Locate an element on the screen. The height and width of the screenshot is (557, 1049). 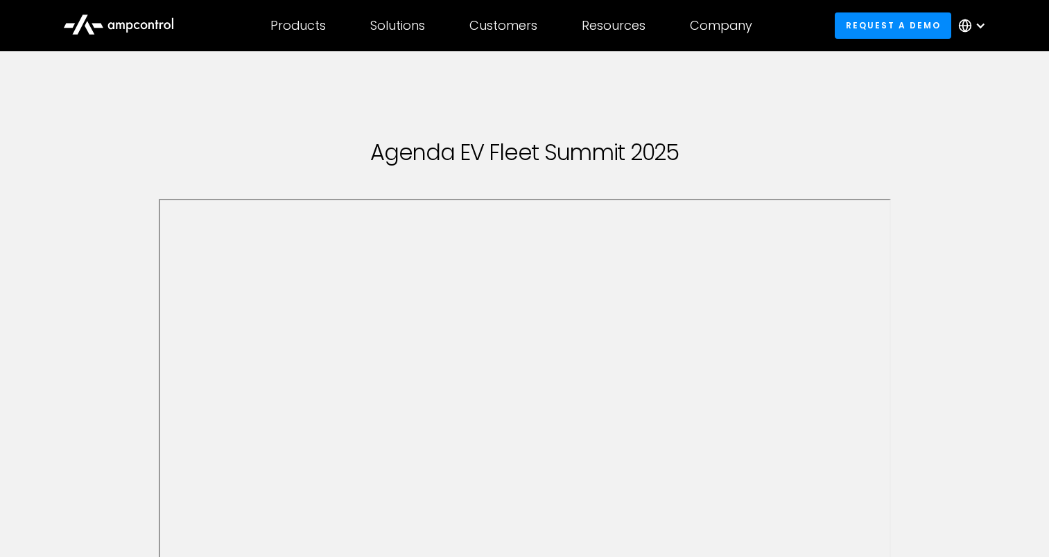
h1: Agenda EV Fleet Summit 2025 is located at coordinates (525, 153).